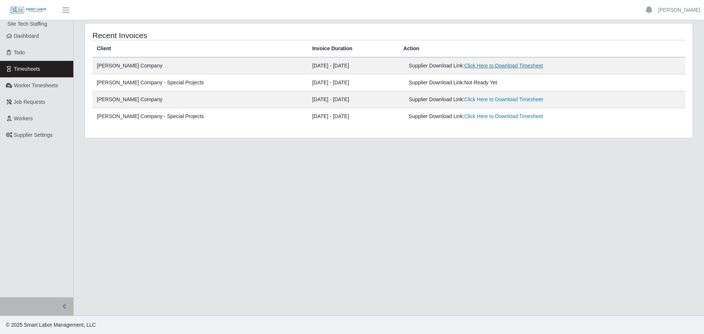 The width and height of the screenshot is (704, 334). What do you see at coordinates (30, 102) in the screenshot?
I see `span: Job Requests` at bounding box center [30, 102].